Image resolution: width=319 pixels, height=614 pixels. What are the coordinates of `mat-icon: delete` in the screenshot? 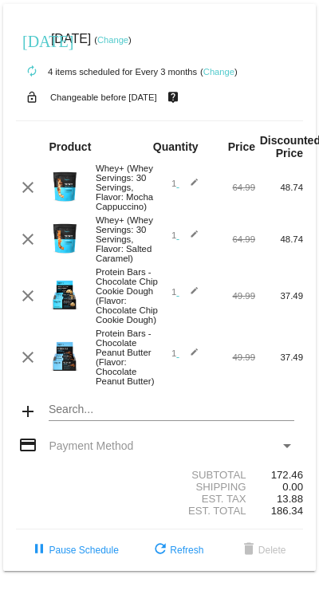 It's located at (249, 550).